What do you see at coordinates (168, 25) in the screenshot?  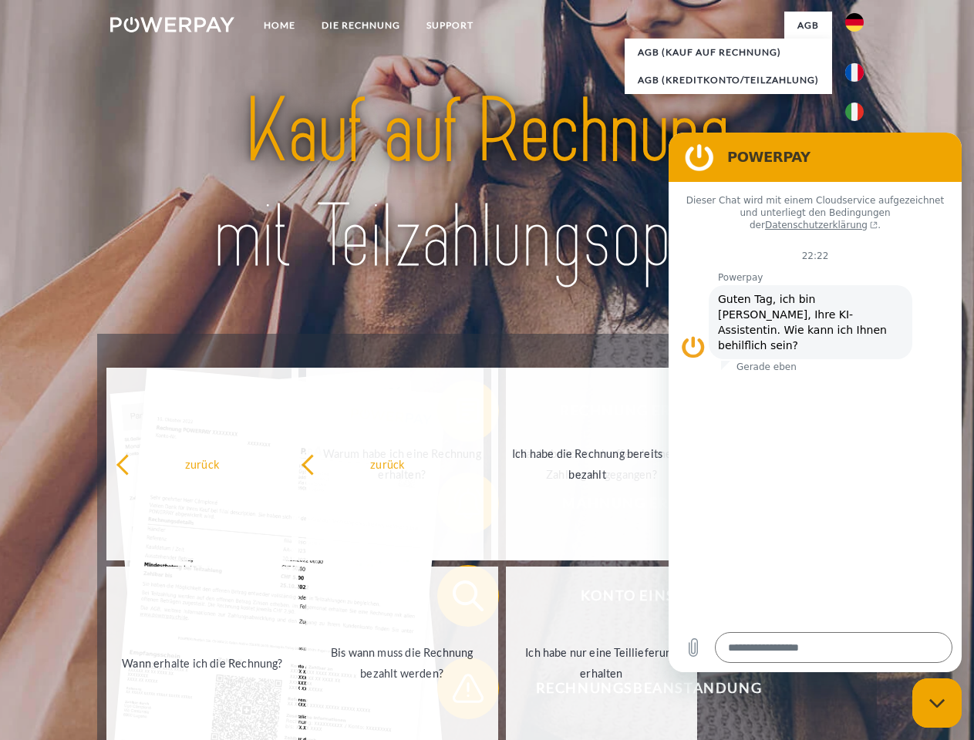 I see `h2: POWERPAY` at bounding box center [168, 25].